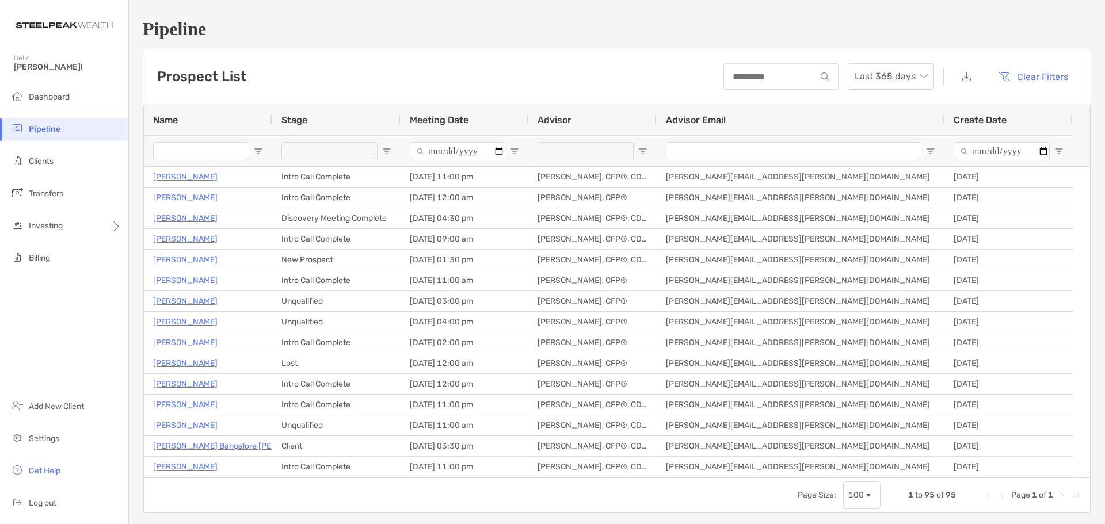 The width and height of the screenshot is (1105, 524). What do you see at coordinates (17, 161) in the screenshot?
I see `img: clients icon` at bounding box center [17, 161].